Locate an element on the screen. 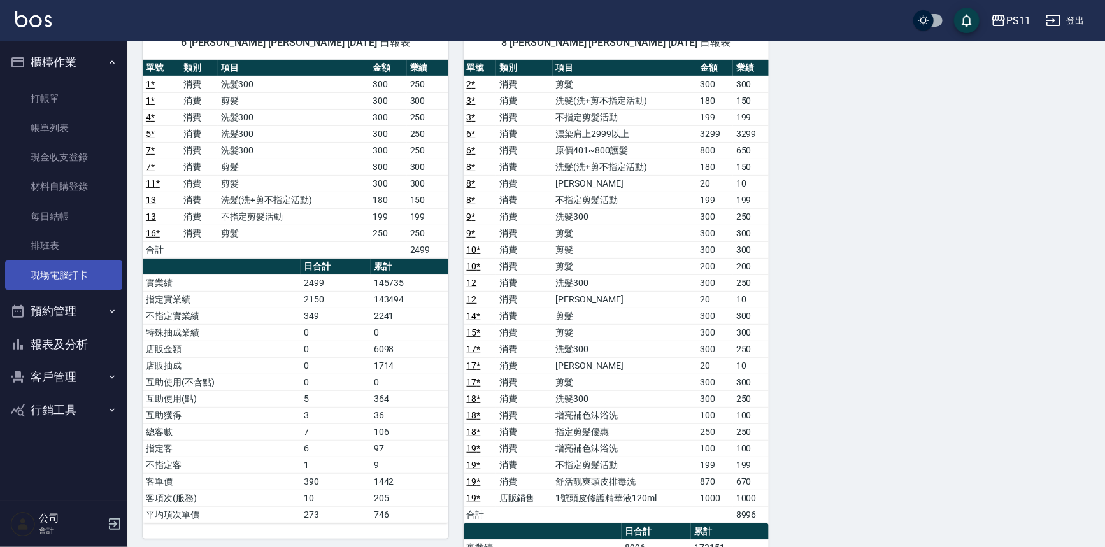 Image resolution: width=1105 pixels, height=547 pixels. button: 預約管理 is located at coordinates (64, 311).